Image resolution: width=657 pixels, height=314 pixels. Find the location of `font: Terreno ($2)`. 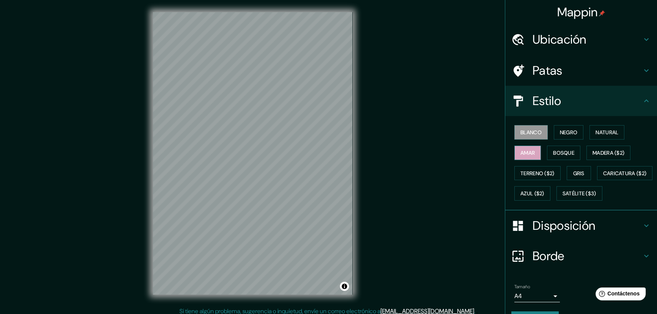

font: Terreno ($2) is located at coordinates (537, 173).